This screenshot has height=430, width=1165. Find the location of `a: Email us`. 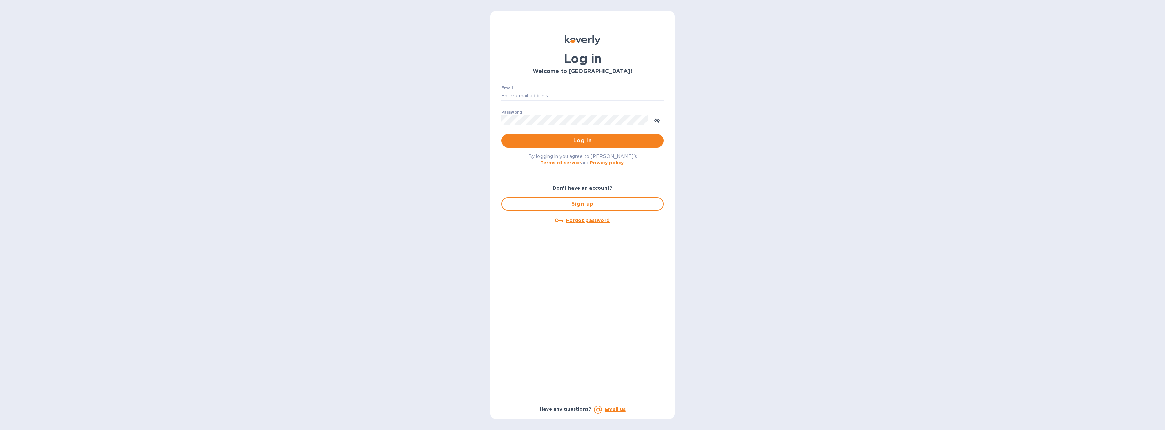

a: Email us is located at coordinates (615, 410).